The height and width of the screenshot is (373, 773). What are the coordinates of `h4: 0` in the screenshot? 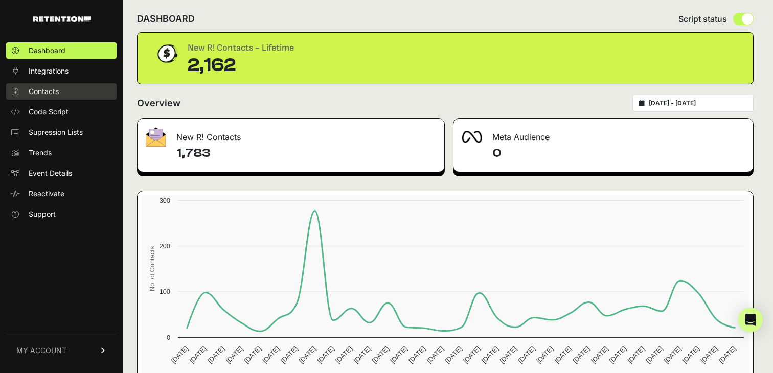 It's located at (619, 153).